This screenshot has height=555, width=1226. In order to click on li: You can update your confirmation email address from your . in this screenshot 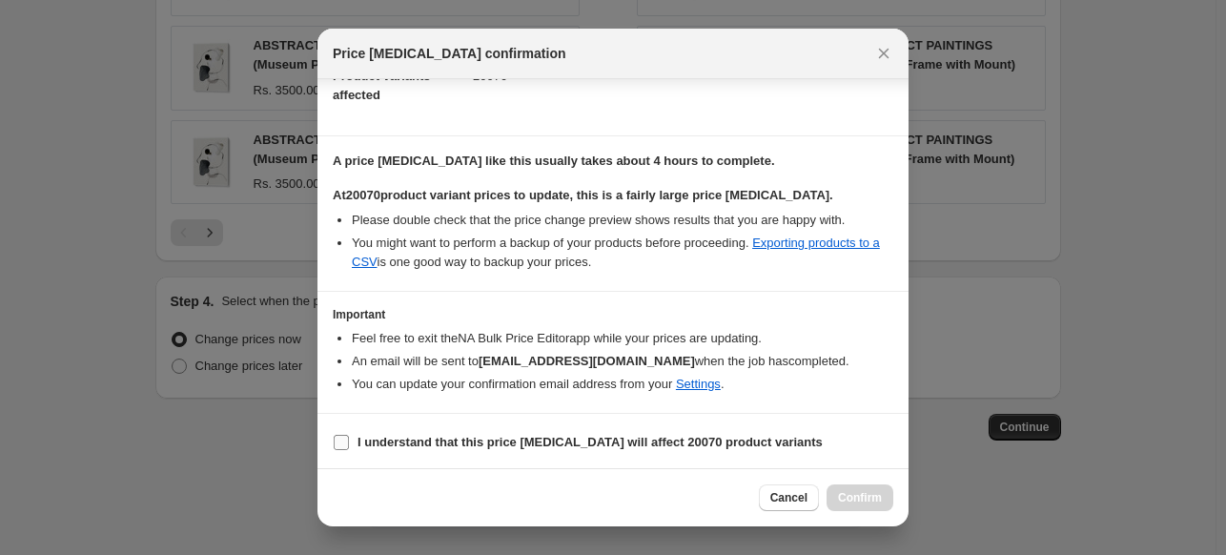, I will do `click(623, 384)`.